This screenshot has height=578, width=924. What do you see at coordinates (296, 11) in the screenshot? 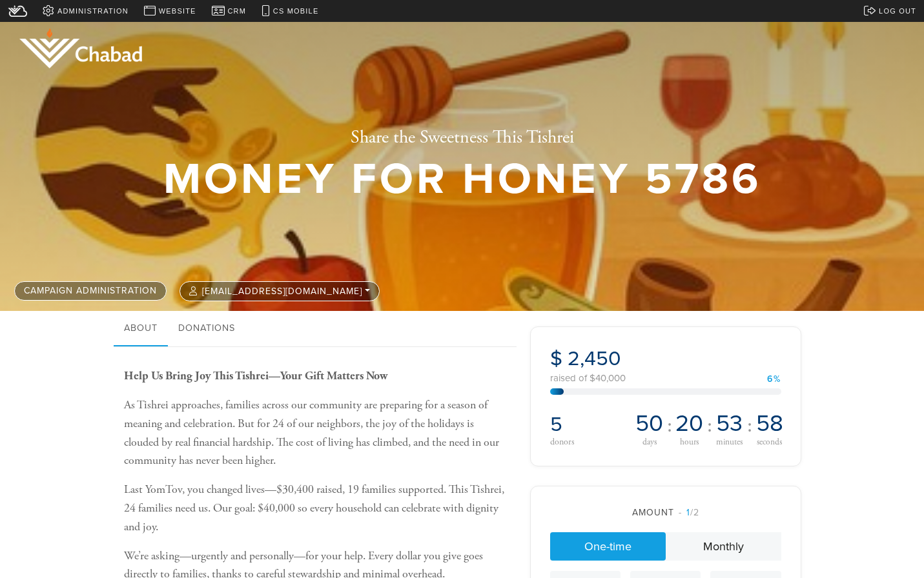
I see `span: CS Mobile` at bounding box center [296, 11].